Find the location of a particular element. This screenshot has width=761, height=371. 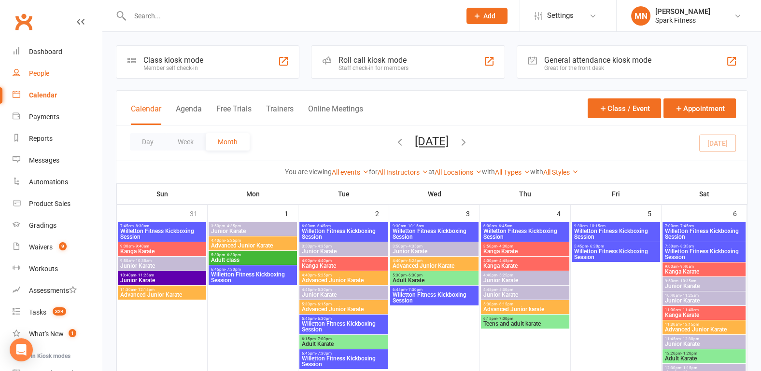

span: Adult Karate is located at coordinates (434, 280).